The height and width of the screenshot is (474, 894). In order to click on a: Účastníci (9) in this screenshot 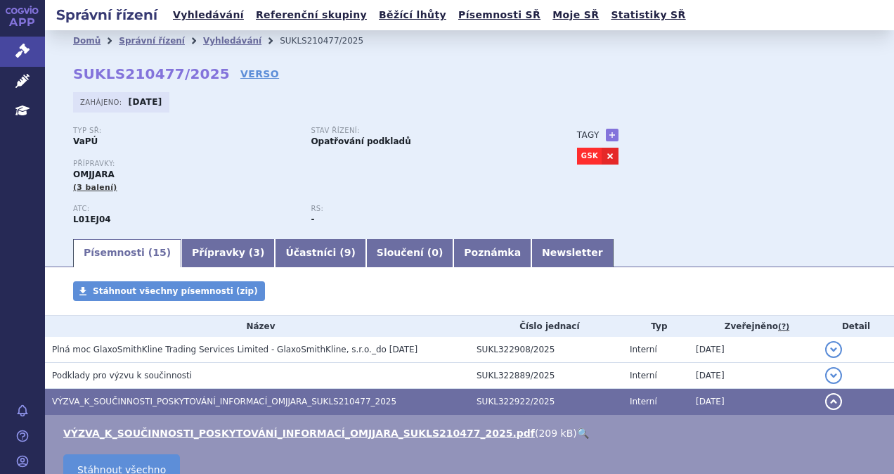, I will do `click(320, 253)`.